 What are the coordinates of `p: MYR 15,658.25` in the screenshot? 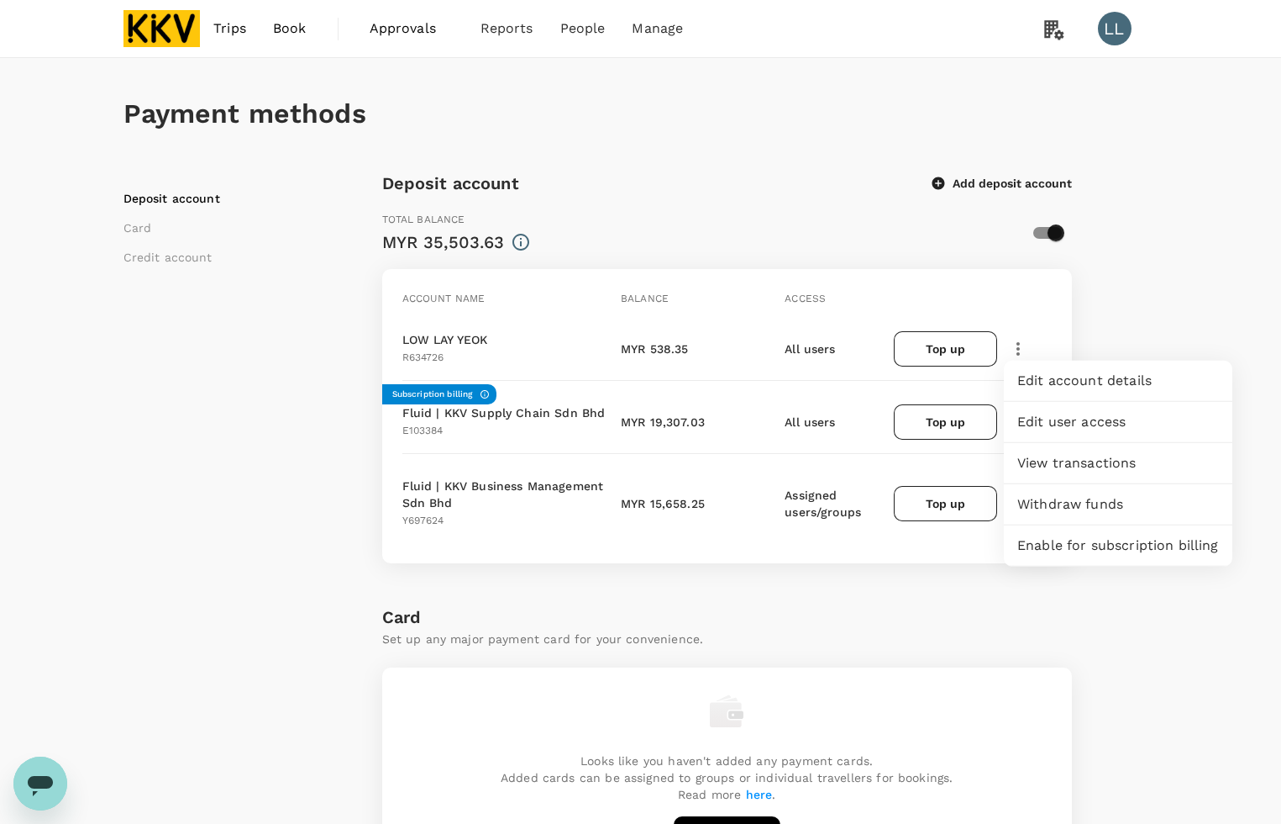 It's located at (663, 503).